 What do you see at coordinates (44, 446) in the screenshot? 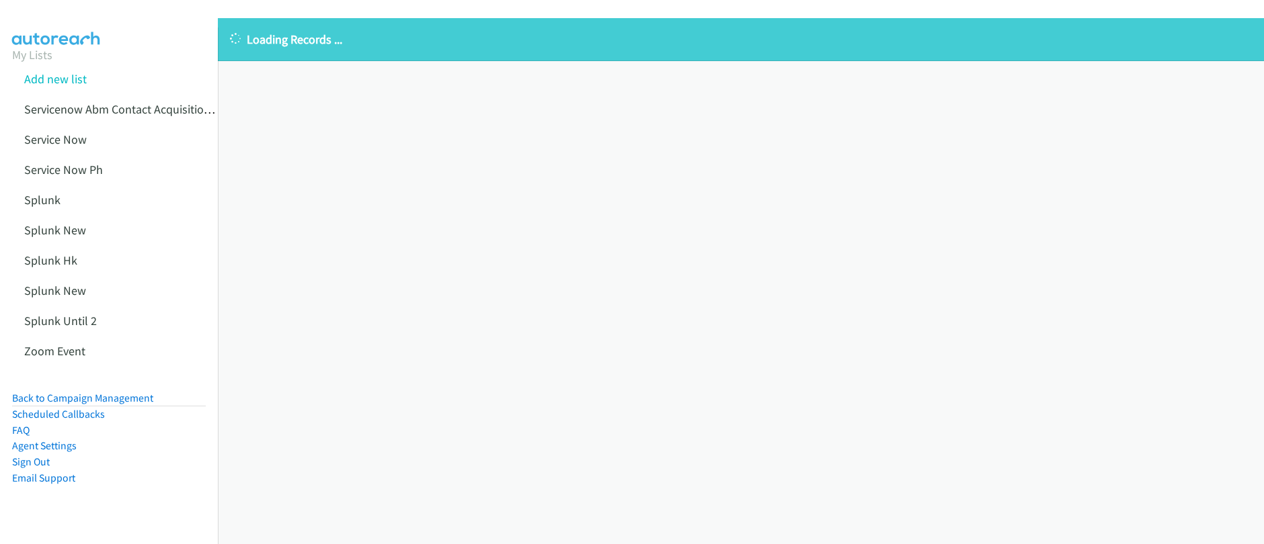
I see `a: Agent Settings` at bounding box center [44, 446].